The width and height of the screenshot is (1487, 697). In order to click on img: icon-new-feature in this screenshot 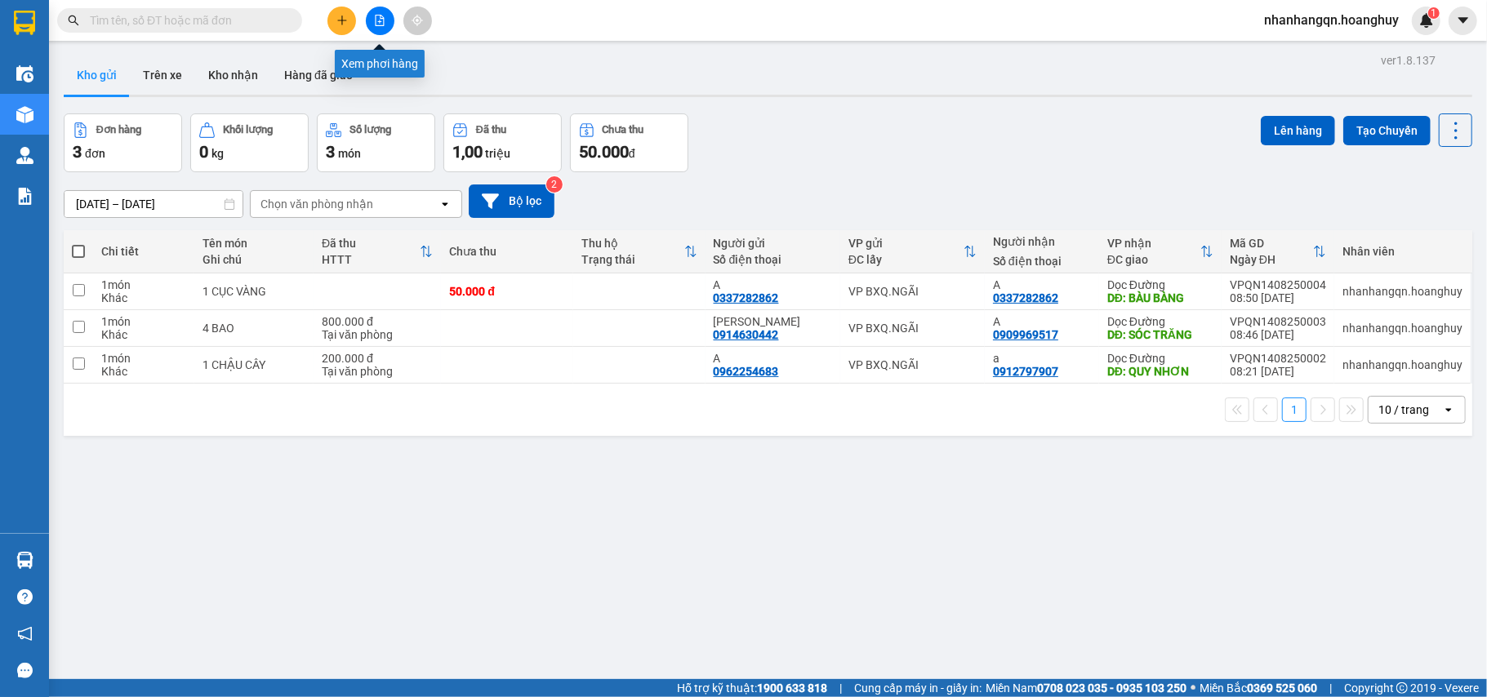, I will do `click(1426, 20)`.